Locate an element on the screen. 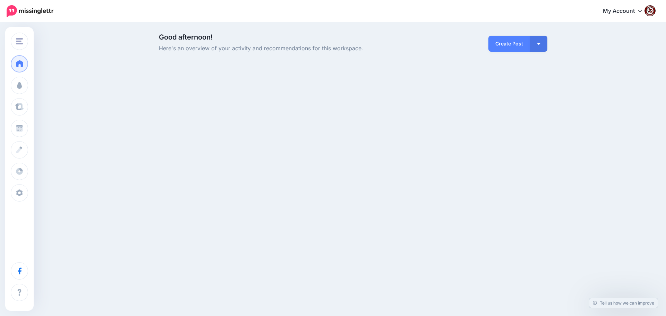 The width and height of the screenshot is (666, 316). a: My Account is located at coordinates (625, 11).